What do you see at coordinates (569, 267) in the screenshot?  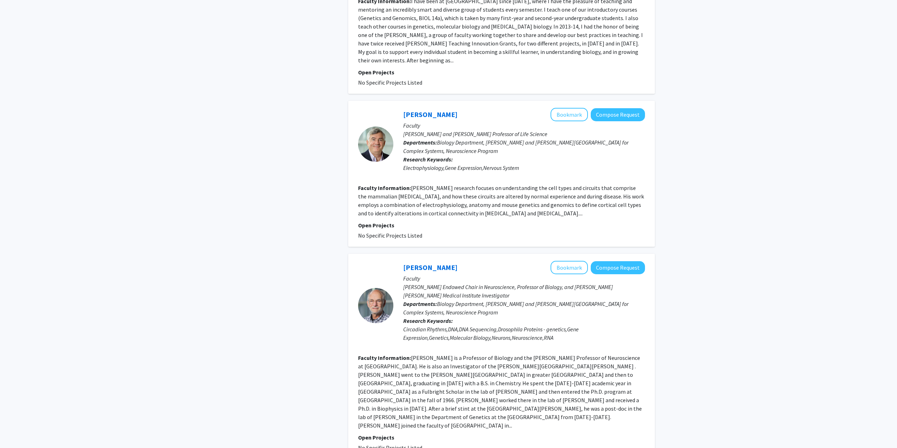 I see `button: Add Michael Rosbash to Bookmarks` at bounding box center [569, 267].